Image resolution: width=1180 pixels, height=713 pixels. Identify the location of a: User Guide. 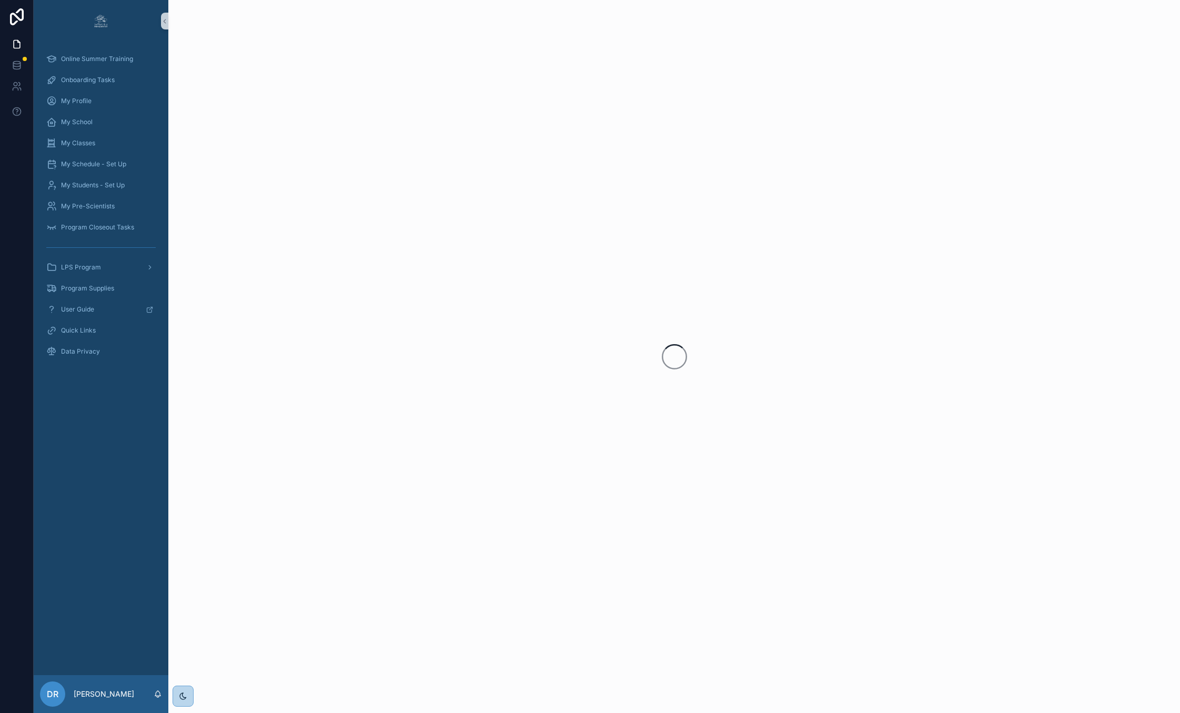
(101, 309).